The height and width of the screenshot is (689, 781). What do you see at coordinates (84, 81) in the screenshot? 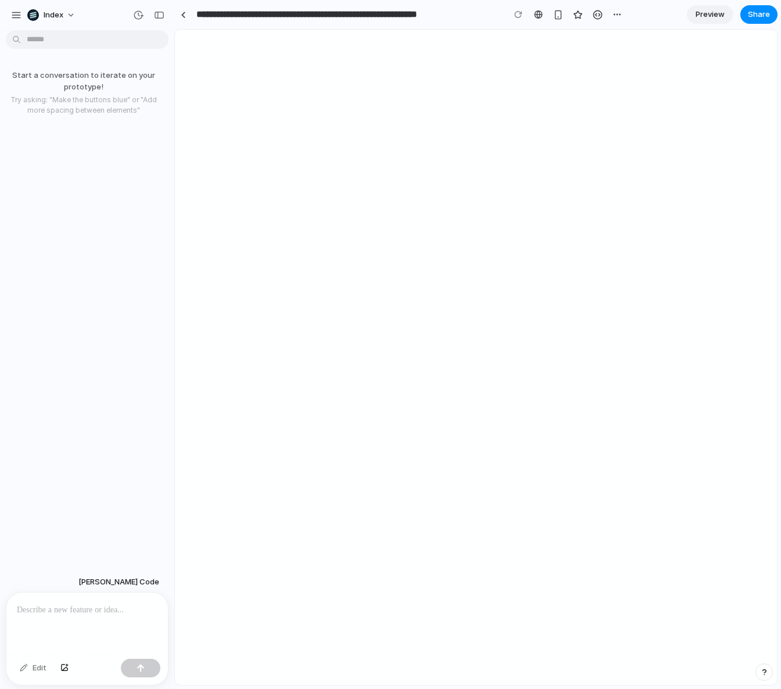
I see `p: Start a conversation to iterate on your prototype!` at bounding box center [84, 81].